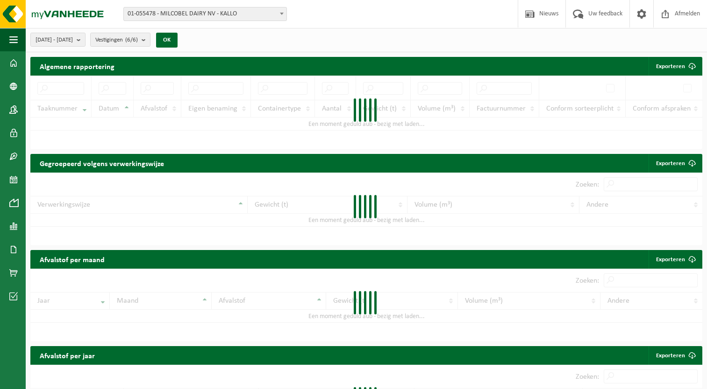 The image size is (707, 389). What do you see at coordinates (120, 40) in the screenshot?
I see `button: Vestigingen(6/6)` at bounding box center [120, 40].